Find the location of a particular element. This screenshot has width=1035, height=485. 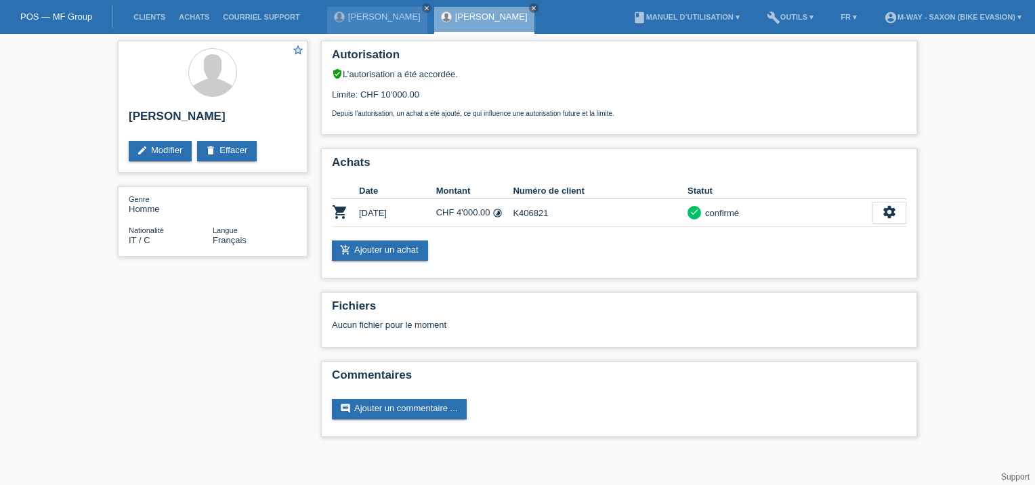

a: Courriel Support is located at coordinates (261, 17).